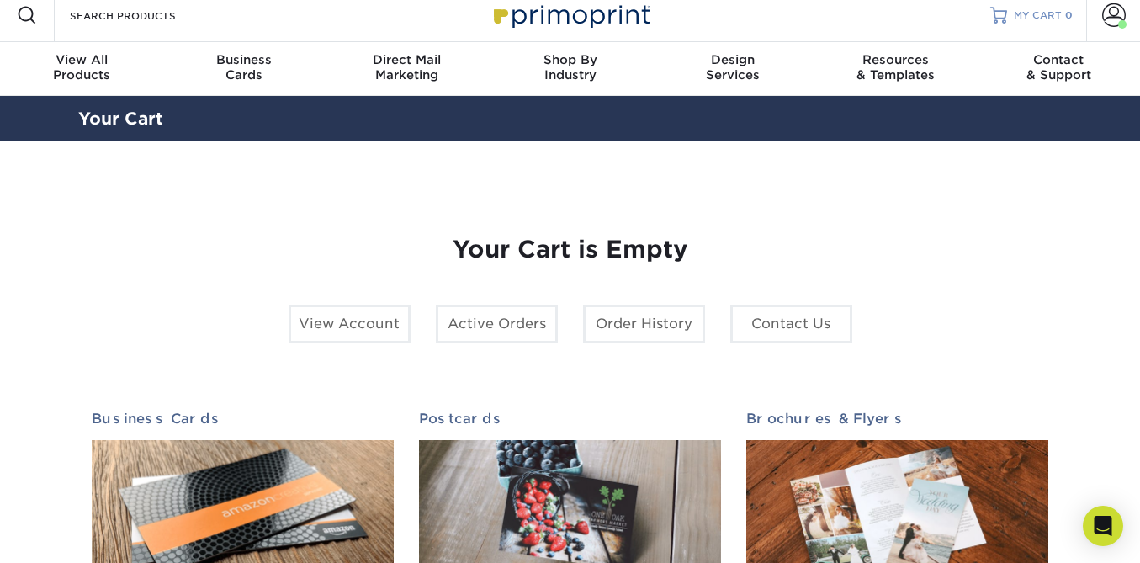 Image resolution: width=1140 pixels, height=563 pixels. What do you see at coordinates (245, 67) in the screenshot?
I see `div: Cards` at bounding box center [245, 67].